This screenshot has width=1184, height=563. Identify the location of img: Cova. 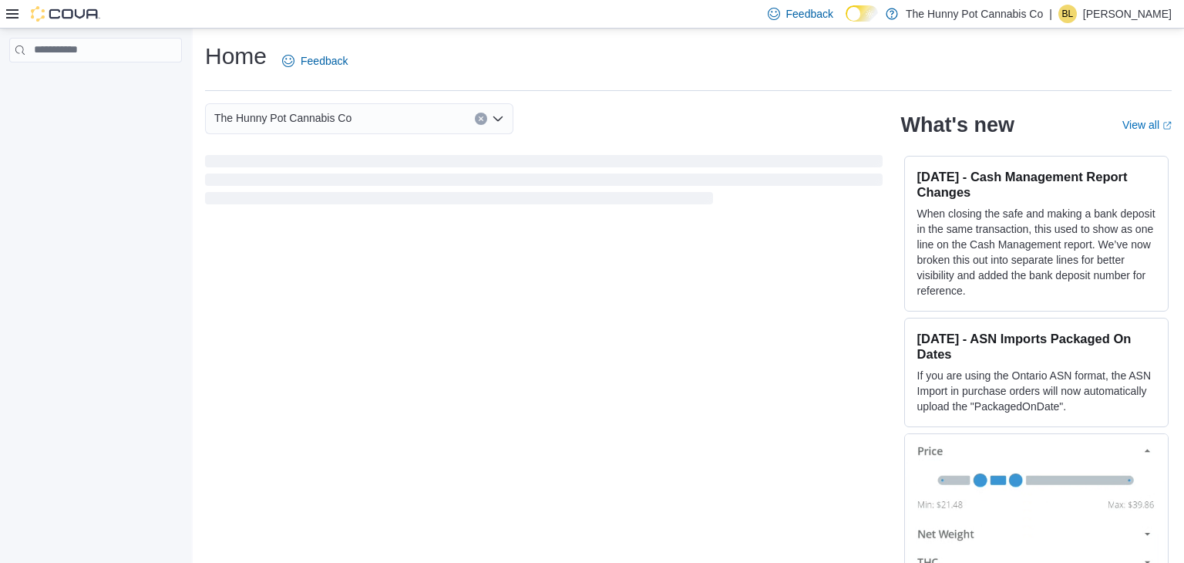
(66, 14).